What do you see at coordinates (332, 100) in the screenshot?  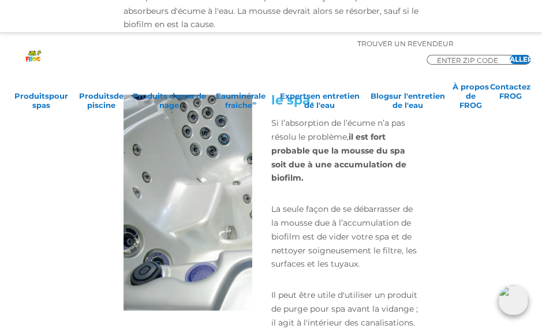 I see `font: en entretien de l'eau` at bounding box center [332, 100].